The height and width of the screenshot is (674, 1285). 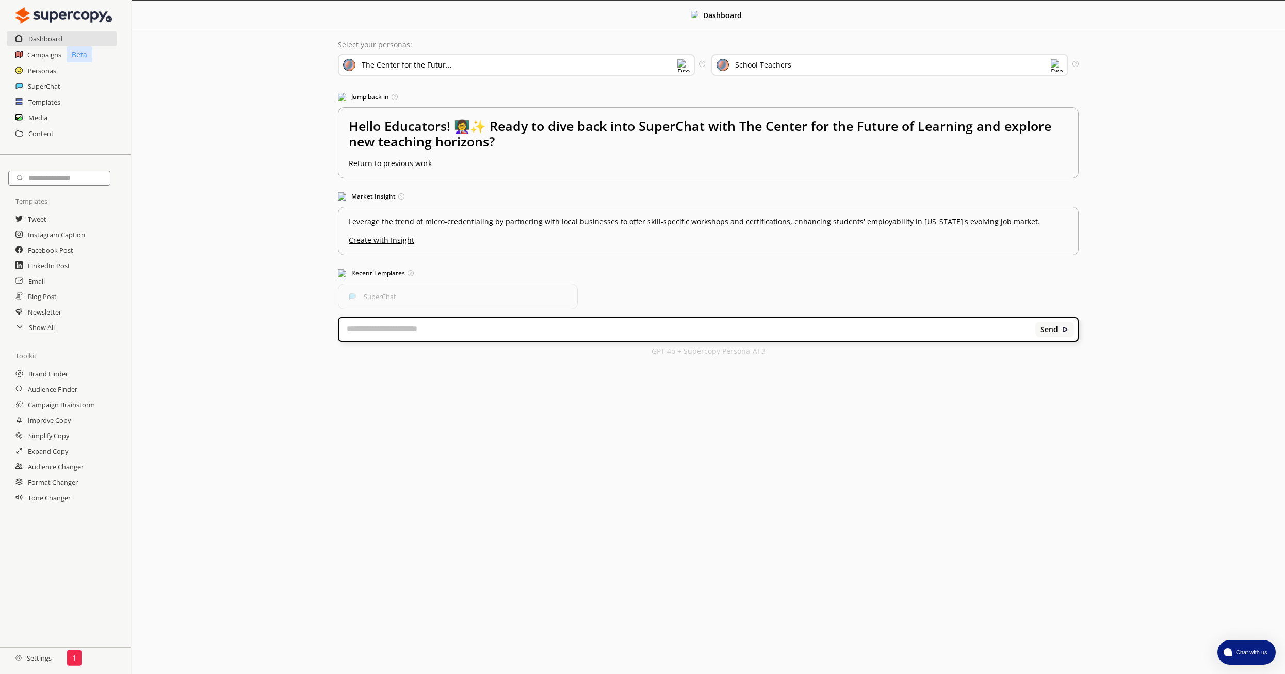 I want to click on p: Select your personas:, so click(x=708, y=45).